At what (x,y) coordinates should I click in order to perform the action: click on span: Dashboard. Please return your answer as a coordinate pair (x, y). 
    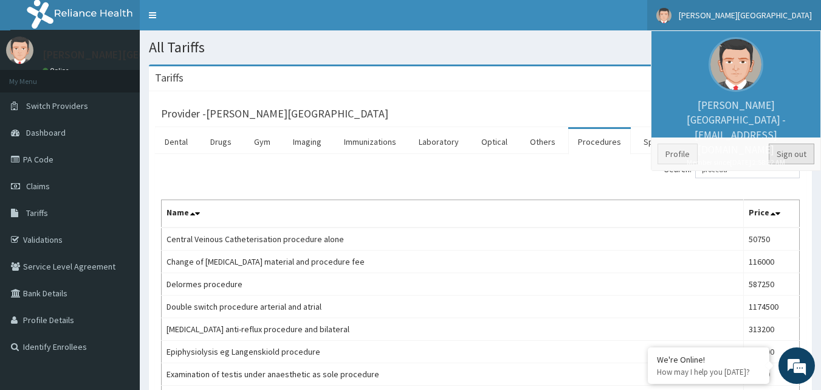
    Looking at the image, I should click on (46, 133).